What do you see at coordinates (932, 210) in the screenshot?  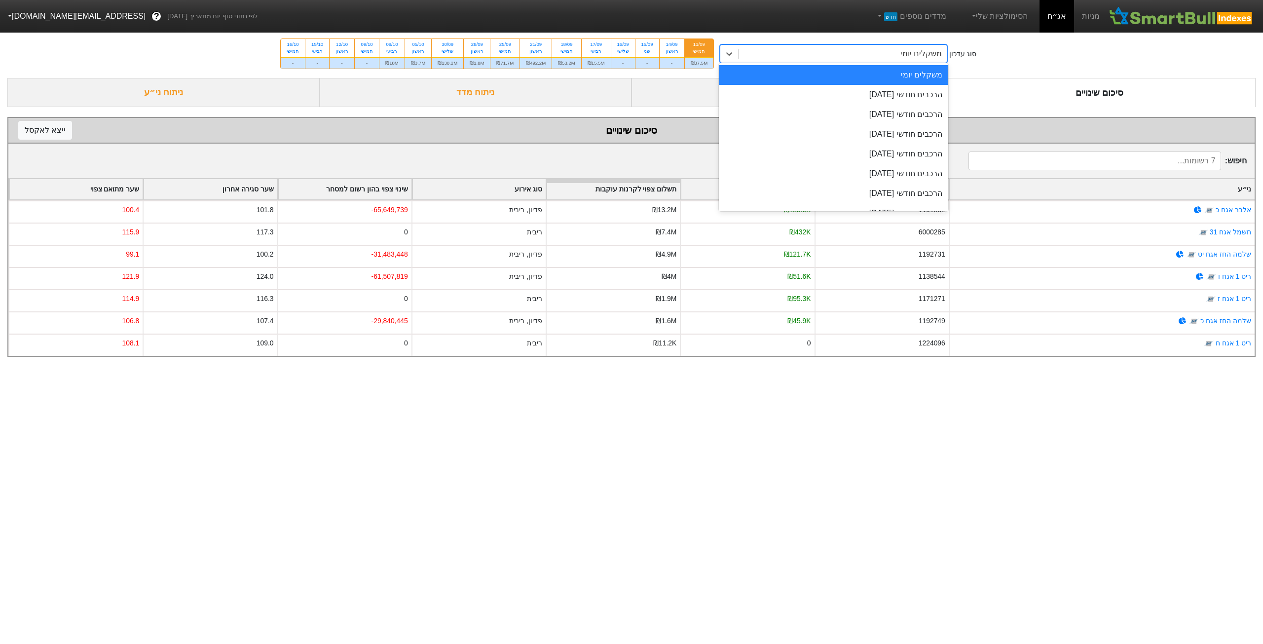 I see `div: 1191832` at bounding box center [932, 210].